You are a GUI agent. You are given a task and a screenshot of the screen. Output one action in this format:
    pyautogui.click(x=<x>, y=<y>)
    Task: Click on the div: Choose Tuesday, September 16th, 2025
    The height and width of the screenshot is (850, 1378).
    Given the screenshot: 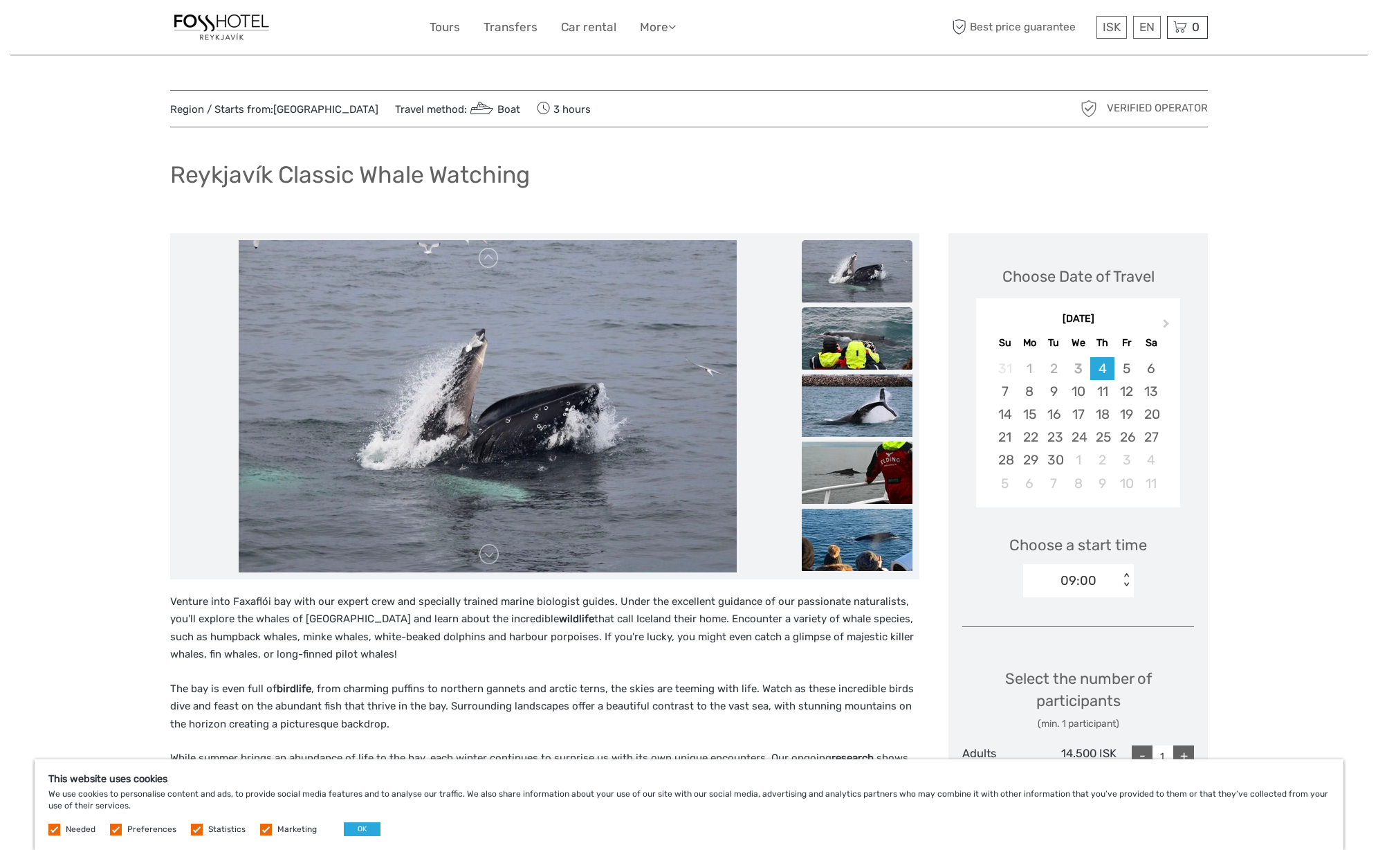 What is the action you would take?
    pyautogui.click(x=1054, y=414)
    